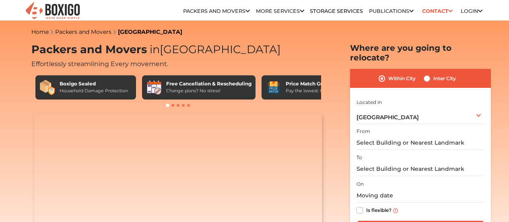 The width and height of the screenshot is (509, 222). I want to click on span: Effortlessly streamlining Every movement., so click(100, 64).